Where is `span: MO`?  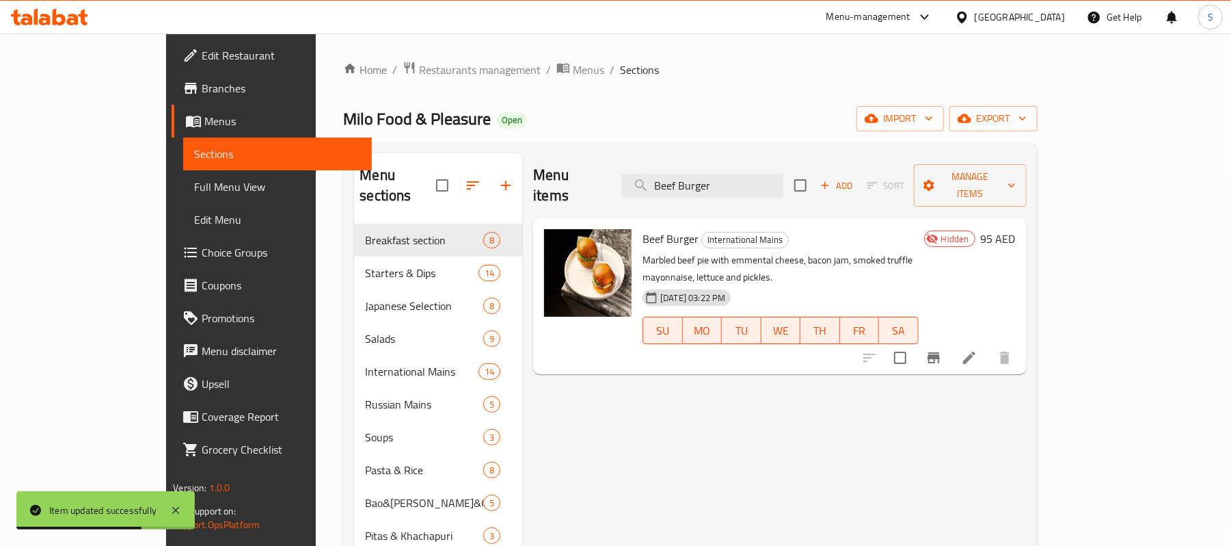 span: MO is located at coordinates (703, 330).